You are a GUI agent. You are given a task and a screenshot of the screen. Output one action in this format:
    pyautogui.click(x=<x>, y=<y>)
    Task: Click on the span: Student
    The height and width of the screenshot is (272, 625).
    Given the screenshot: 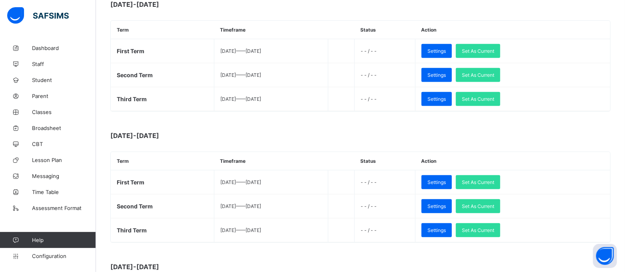 What is the action you would take?
    pyautogui.click(x=64, y=80)
    